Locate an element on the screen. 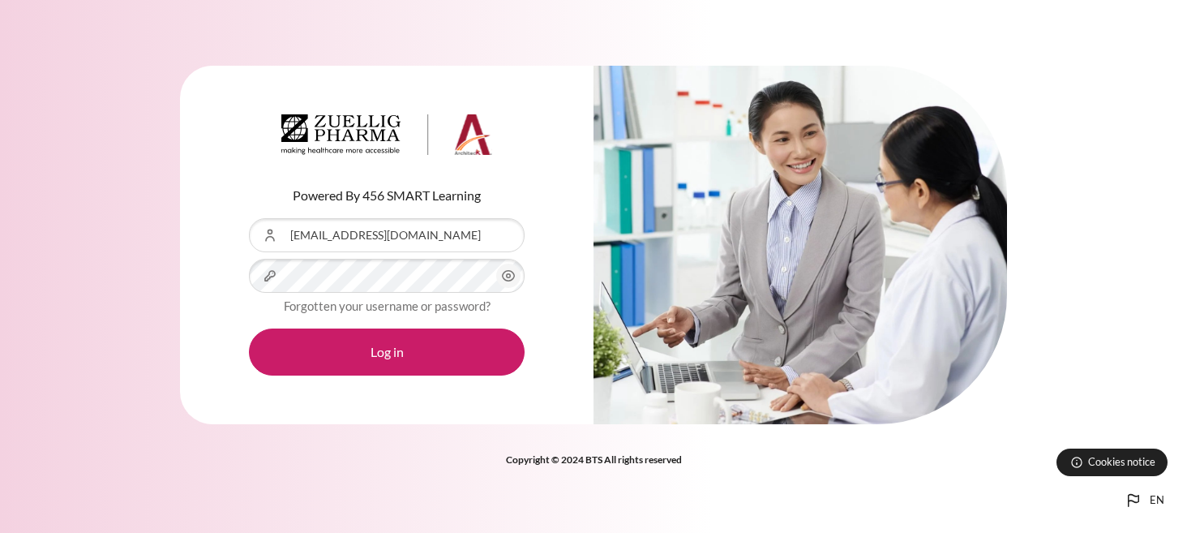 This screenshot has height=533, width=1187. p: Powered By 456 SMART Learning is located at coordinates (387, 195).